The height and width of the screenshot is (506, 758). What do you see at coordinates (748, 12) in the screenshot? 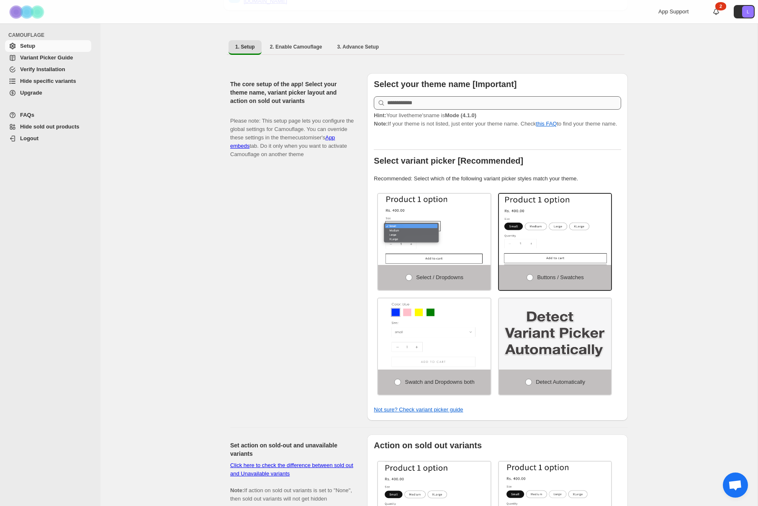
I see `span: Avatar with initials L` at bounding box center [748, 12].